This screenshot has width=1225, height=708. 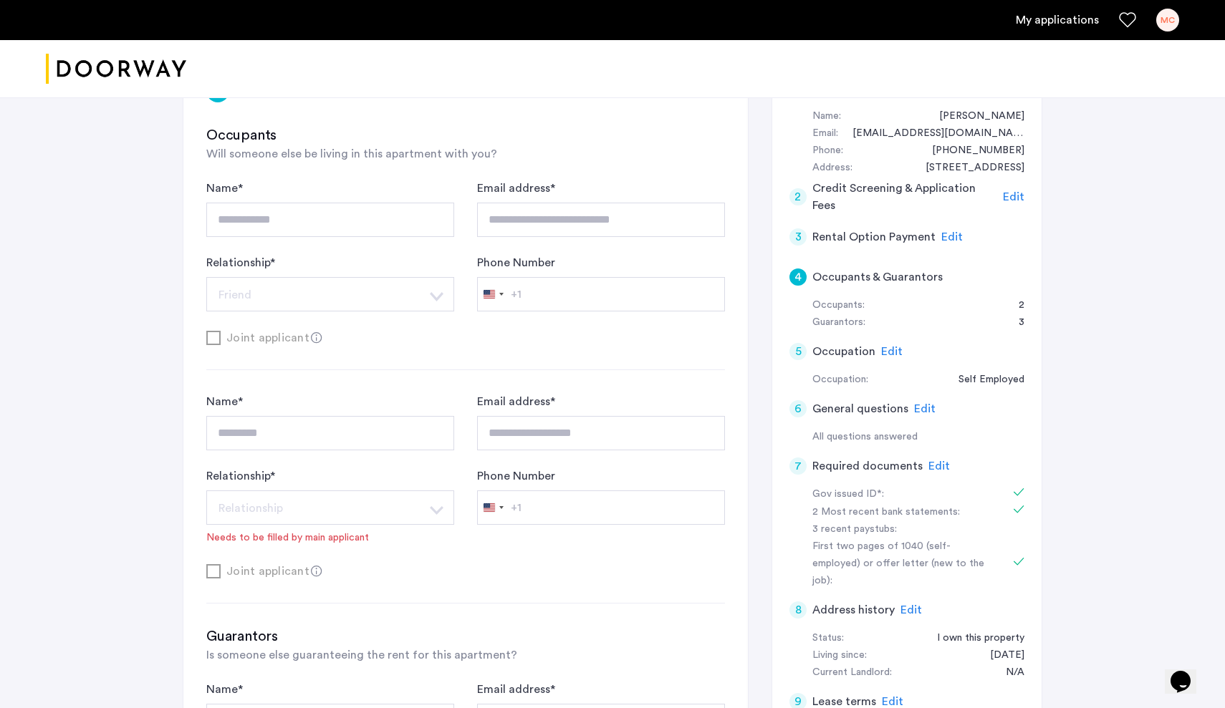 What do you see at coordinates (852, 673) in the screenshot?
I see `div: Current Landlord:` at bounding box center [852, 673].